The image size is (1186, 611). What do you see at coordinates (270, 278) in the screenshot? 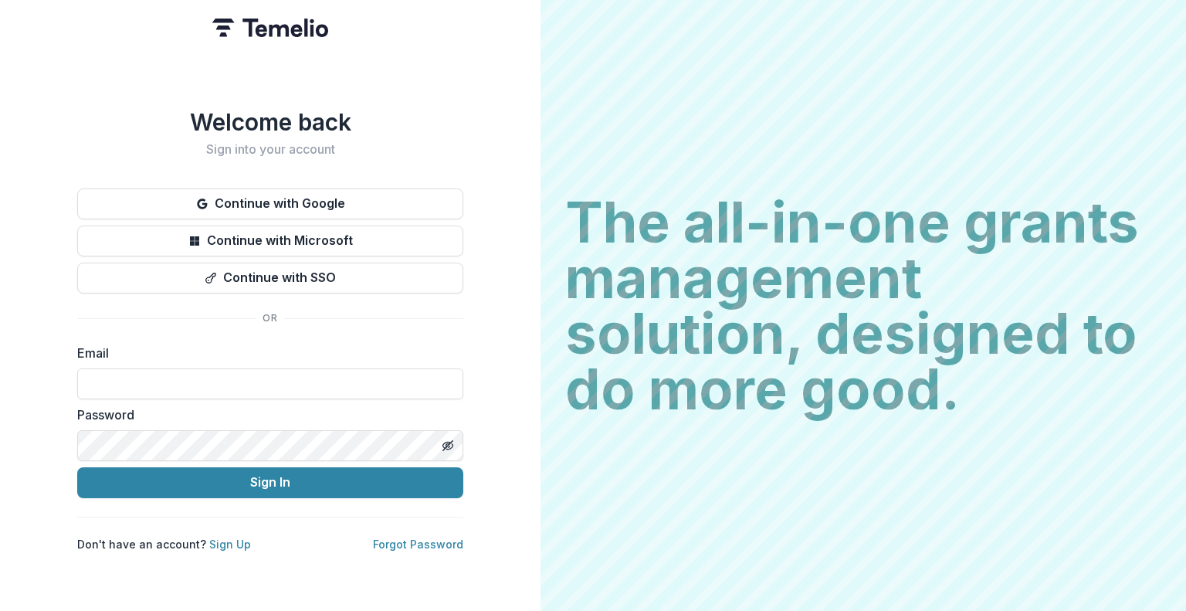
I see `button: Continue with SSO` at bounding box center [270, 278].